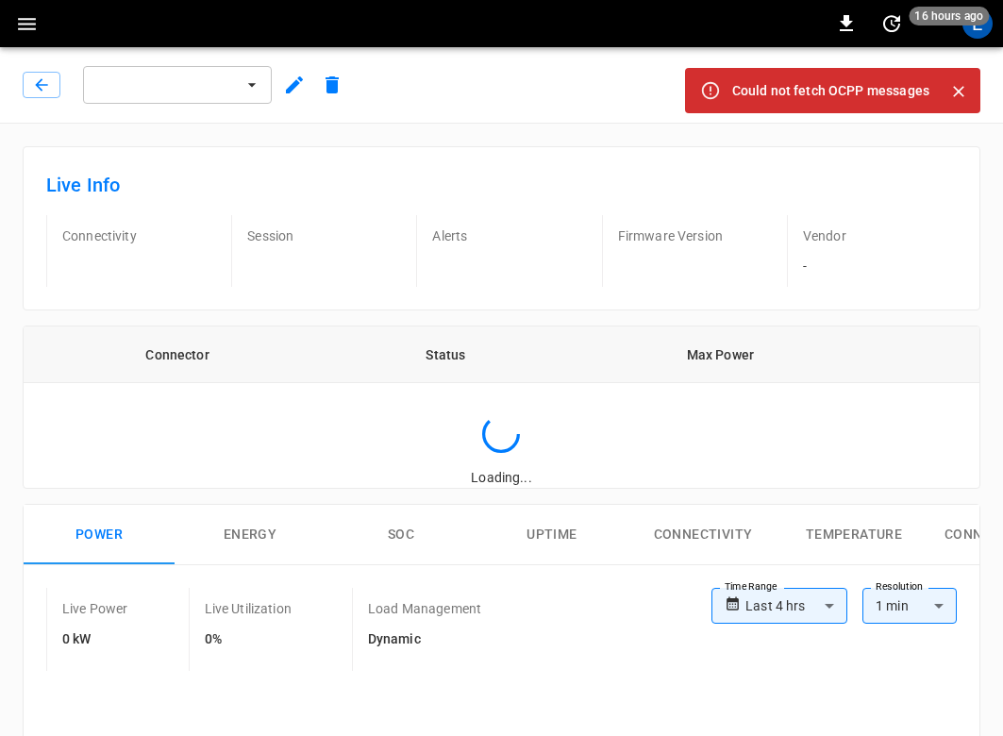 Image resolution: width=1003 pixels, height=736 pixels. Describe the element at coordinates (720, 355) in the screenshot. I see `th: Max Power` at that location.